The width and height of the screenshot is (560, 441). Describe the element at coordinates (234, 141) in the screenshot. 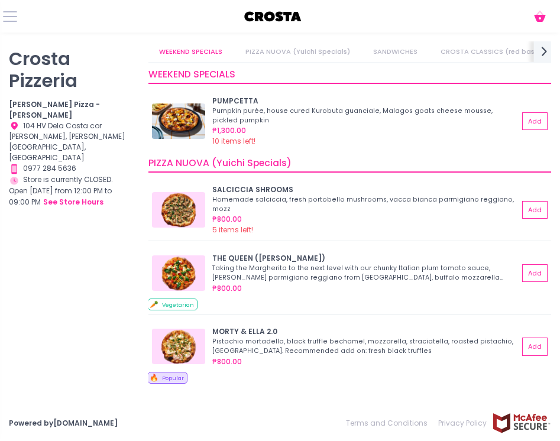

I see `span: 10 items left!` at that location.